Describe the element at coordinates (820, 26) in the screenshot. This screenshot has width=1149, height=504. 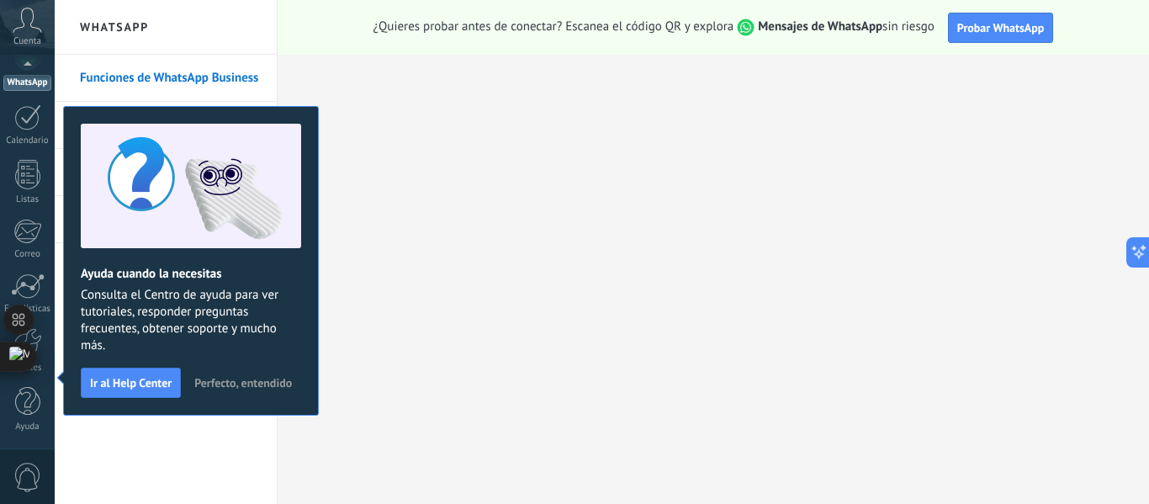
I see `strong: Mensajes de WhatsApp` at that location.